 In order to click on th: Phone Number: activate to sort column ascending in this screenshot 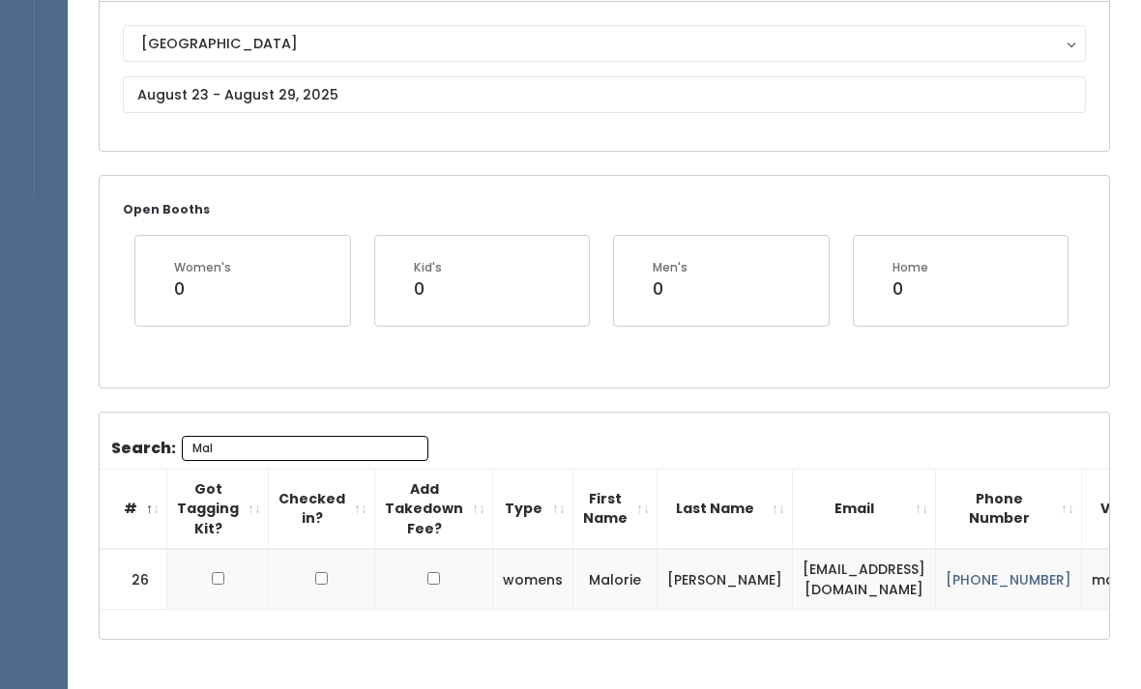, I will do `click(1008, 508)`.